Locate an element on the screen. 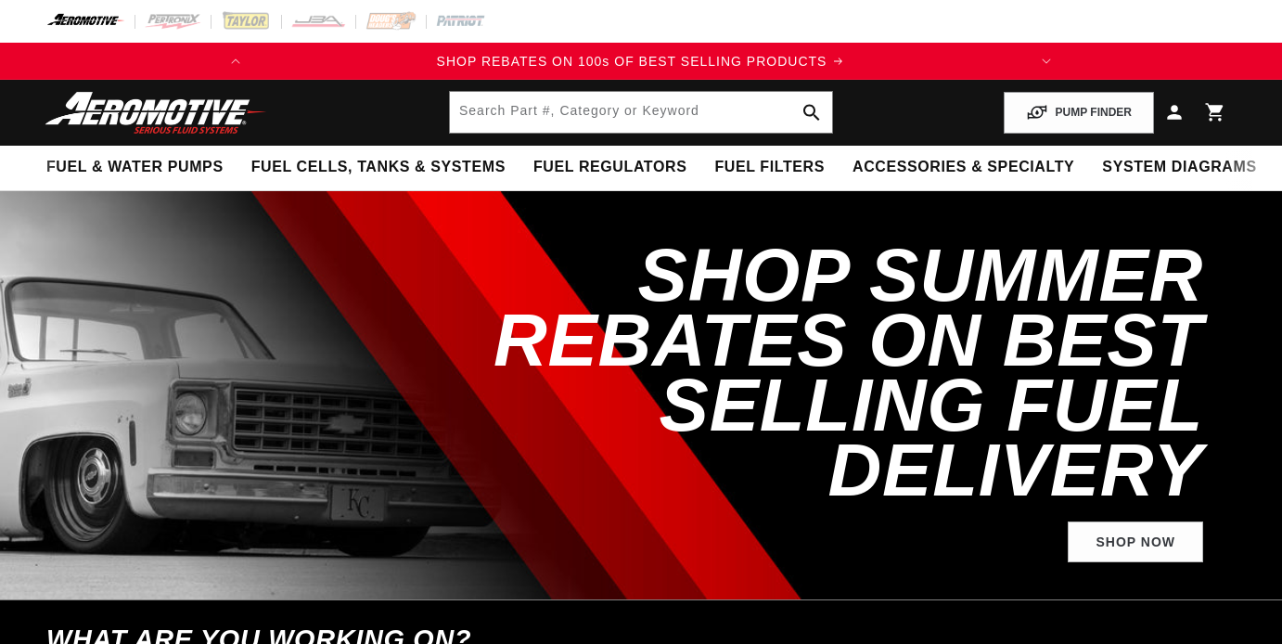  span: SHOP REBATES ON 100s OF BEST SELLING PRODUCTS is located at coordinates (632, 61).